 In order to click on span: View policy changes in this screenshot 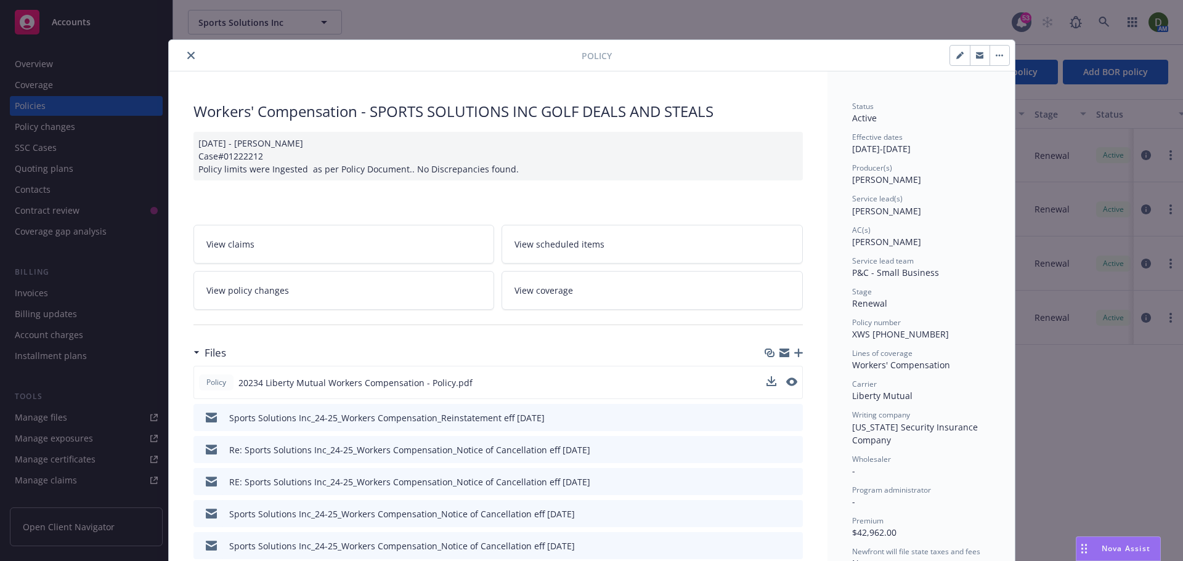, I will do `click(248, 290)`.